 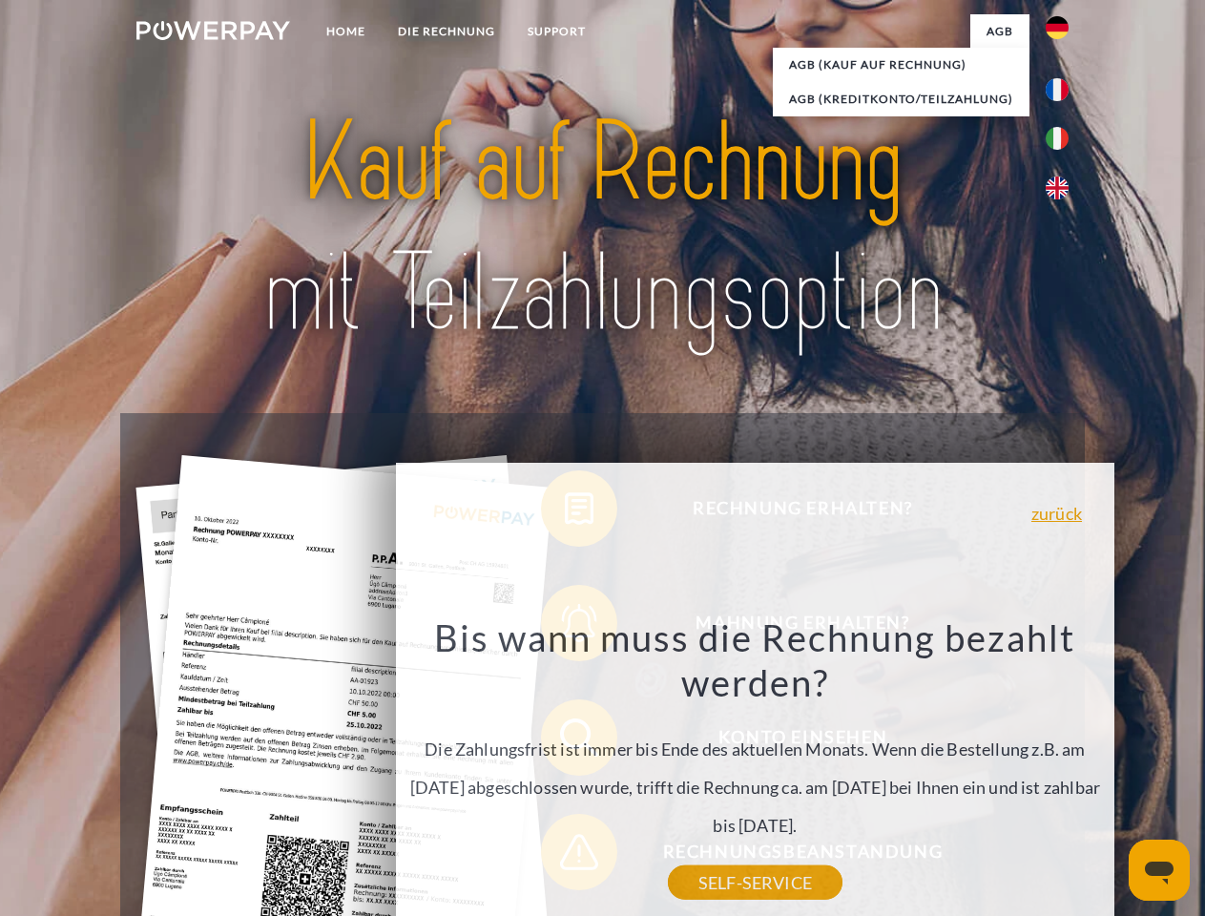 I want to click on img: de, so click(x=1057, y=28).